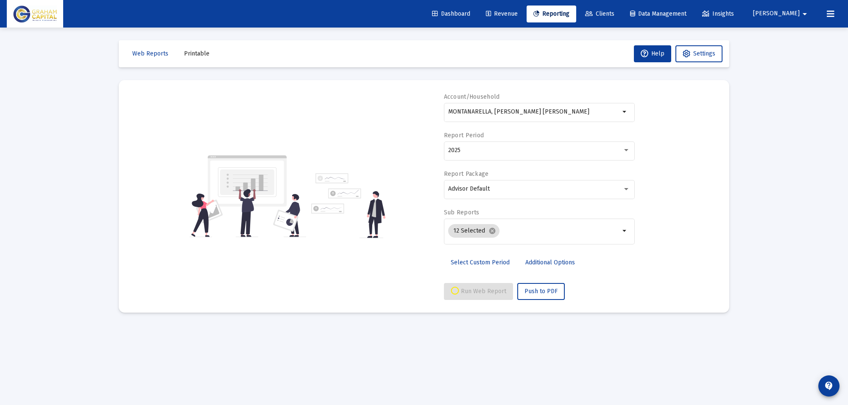 The height and width of the screenshot is (405, 848). I want to click on span: 2025, so click(454, 150).